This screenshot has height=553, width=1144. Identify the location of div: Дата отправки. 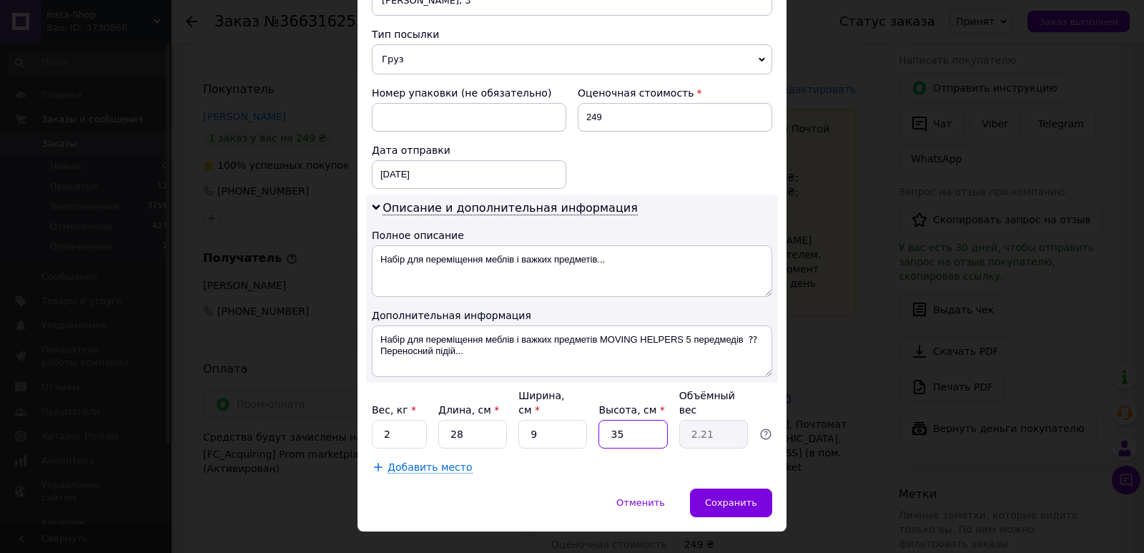
(469, 150).